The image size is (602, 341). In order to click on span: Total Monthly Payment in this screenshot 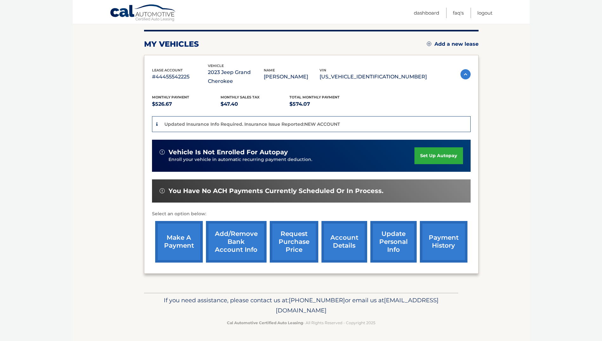, I will do `click(314, 97)`.